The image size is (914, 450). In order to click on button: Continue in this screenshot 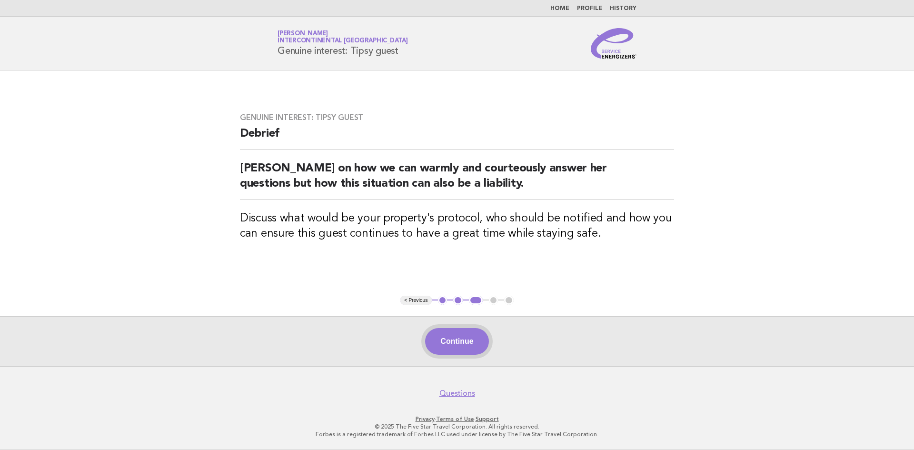, I will do `click(457, 341)`.